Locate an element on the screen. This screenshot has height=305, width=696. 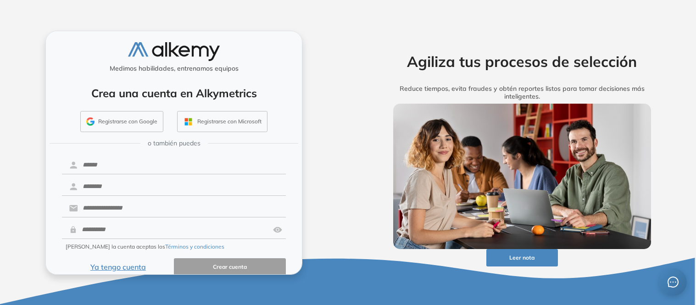
span: message is located at coordinates (673, 282).